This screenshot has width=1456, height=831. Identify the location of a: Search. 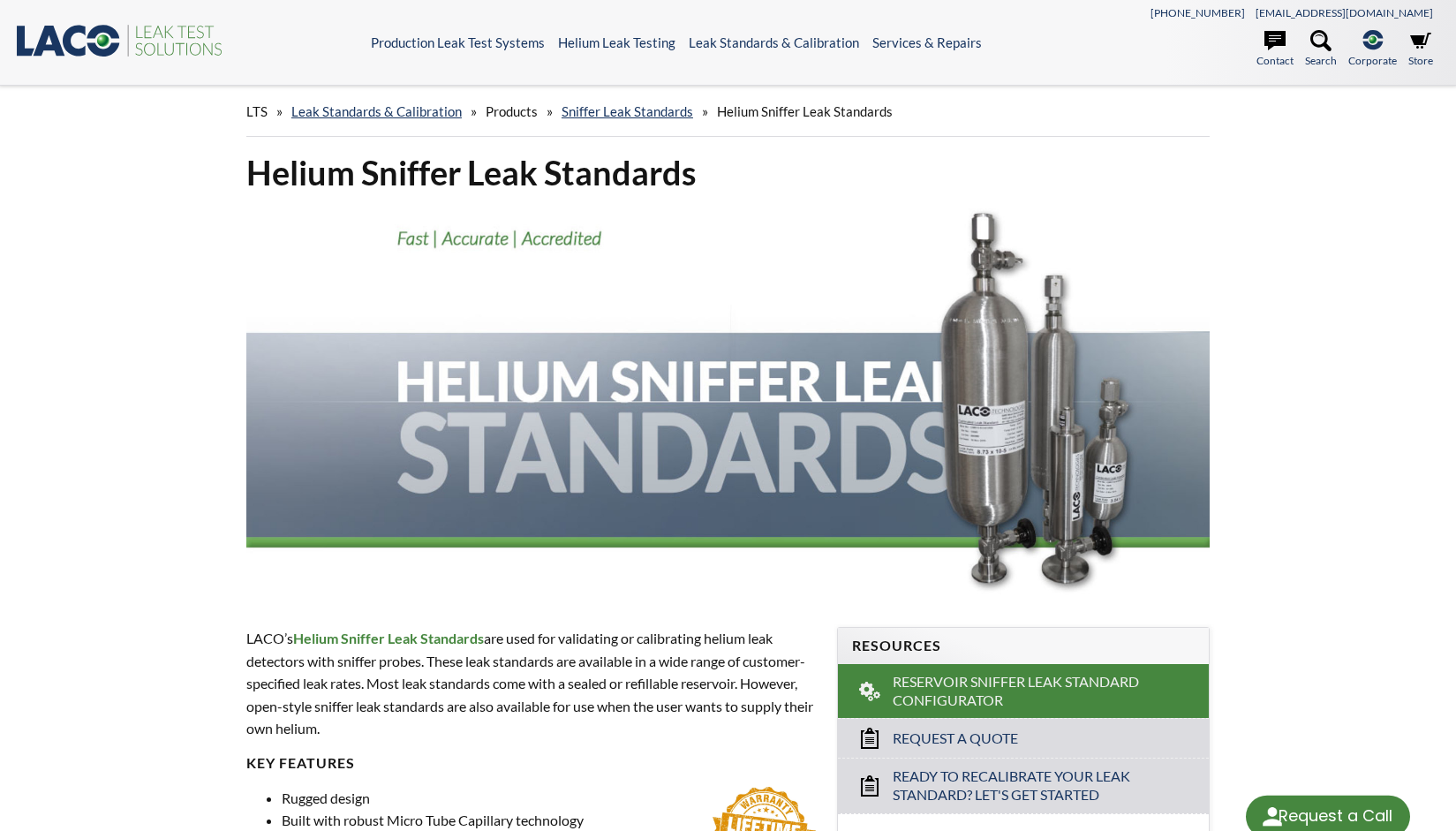
(1321, 50).